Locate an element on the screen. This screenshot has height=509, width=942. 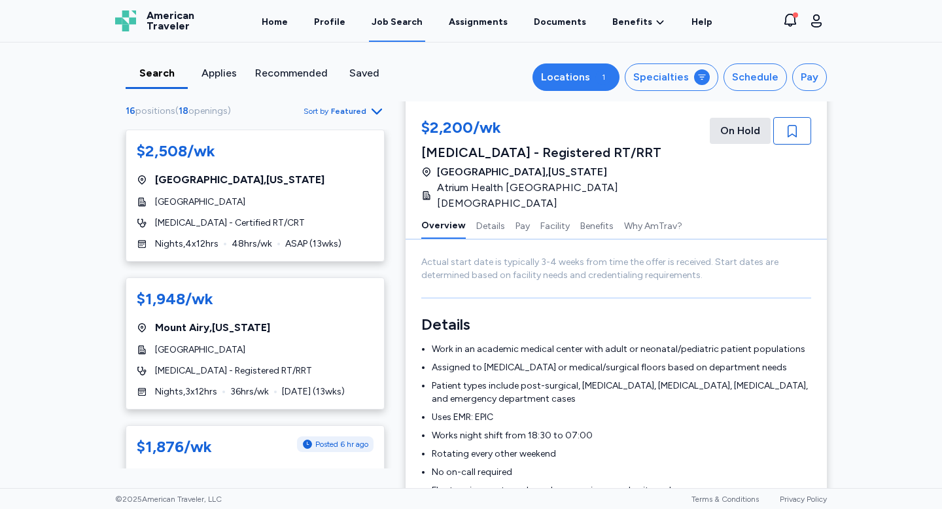
div: Specialties is located at coordinates (661, 77).